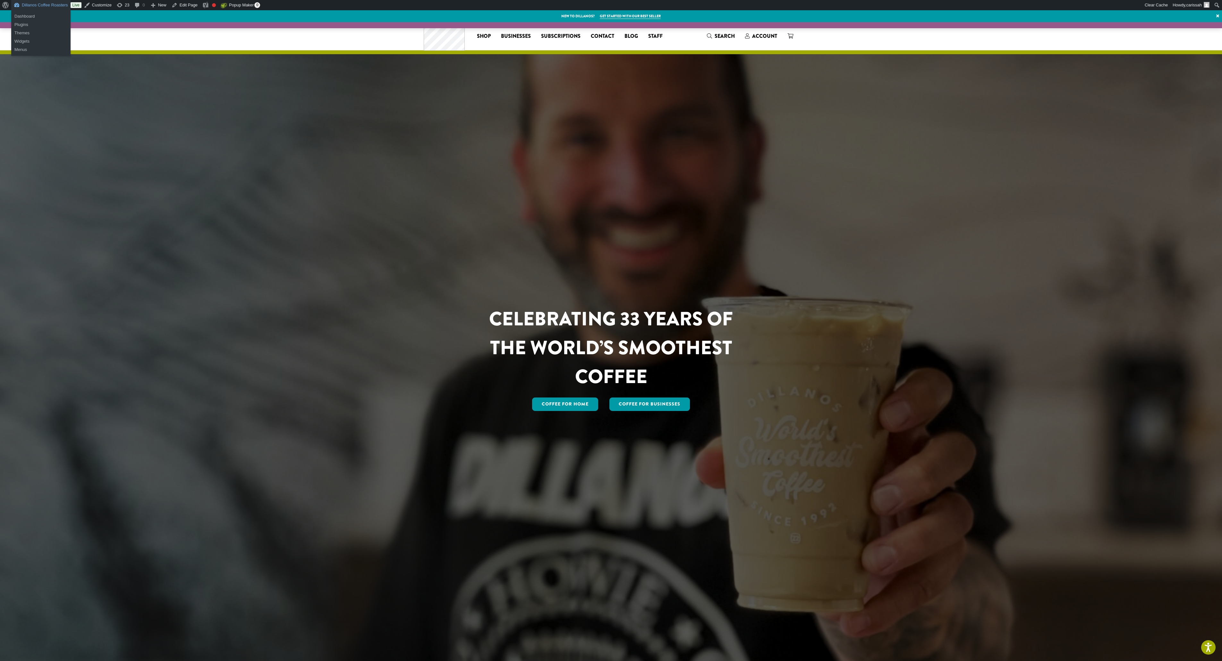 Image resolution: width=1222 pixels, height=661 pixels. What do you see at coordinates (41, 33) in the screenshot?
I see `a: Themes` at bounding box center [41, 33].